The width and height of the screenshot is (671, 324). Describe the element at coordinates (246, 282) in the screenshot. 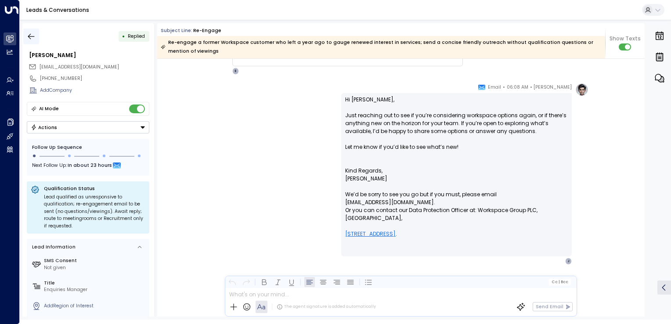

I see `button: Redo` at that location.